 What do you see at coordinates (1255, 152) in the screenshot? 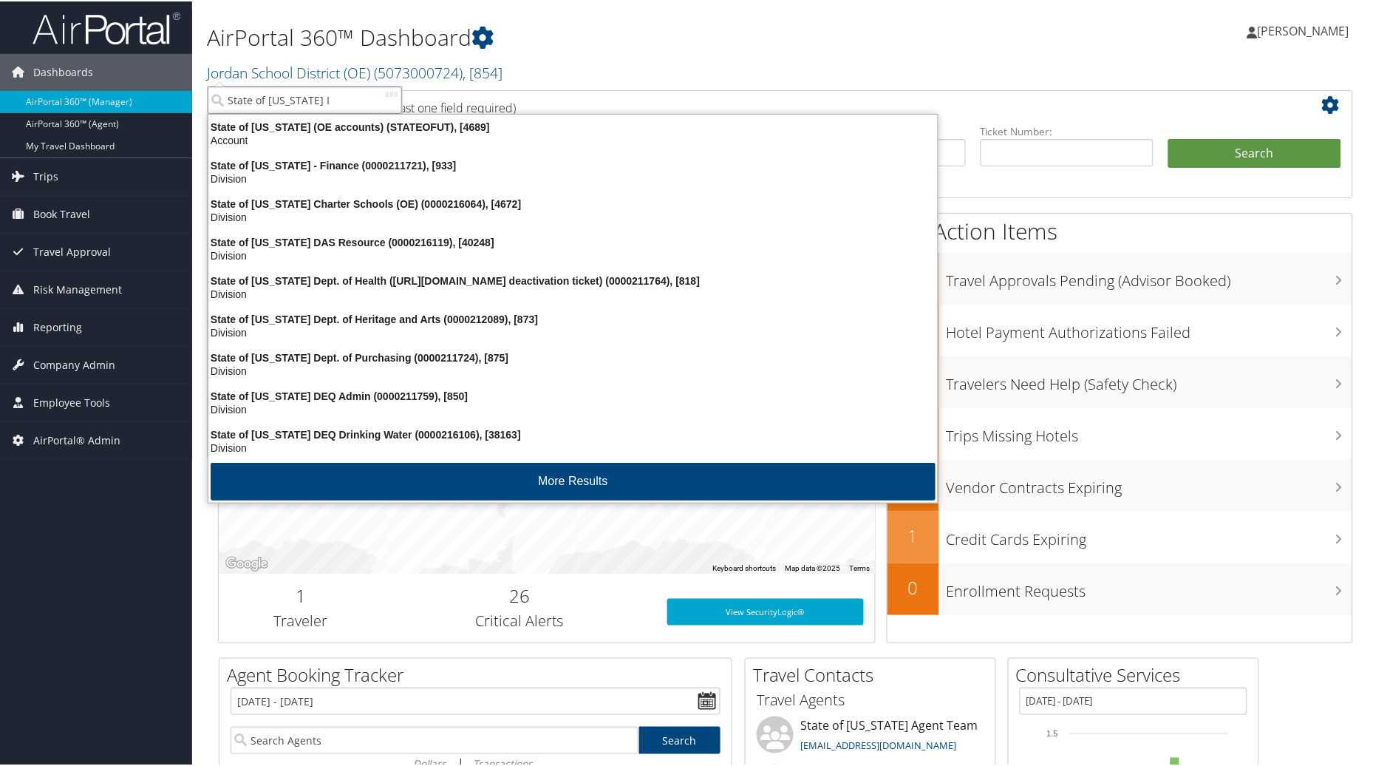
I see `button: Search` at bounding box center [1255, 152].